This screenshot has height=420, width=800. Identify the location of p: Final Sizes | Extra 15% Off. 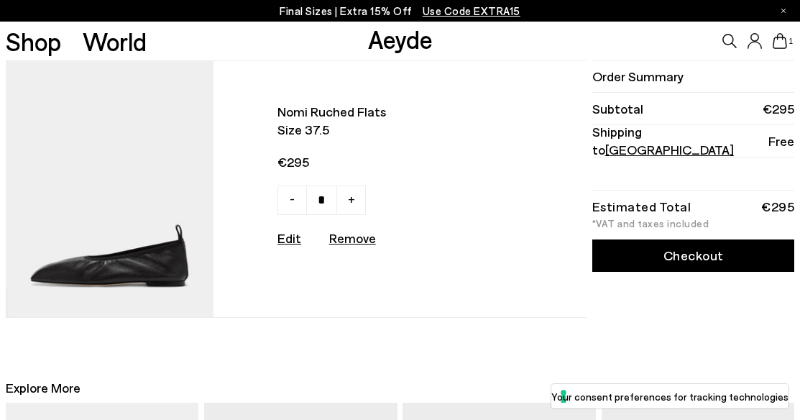
(399, 11).